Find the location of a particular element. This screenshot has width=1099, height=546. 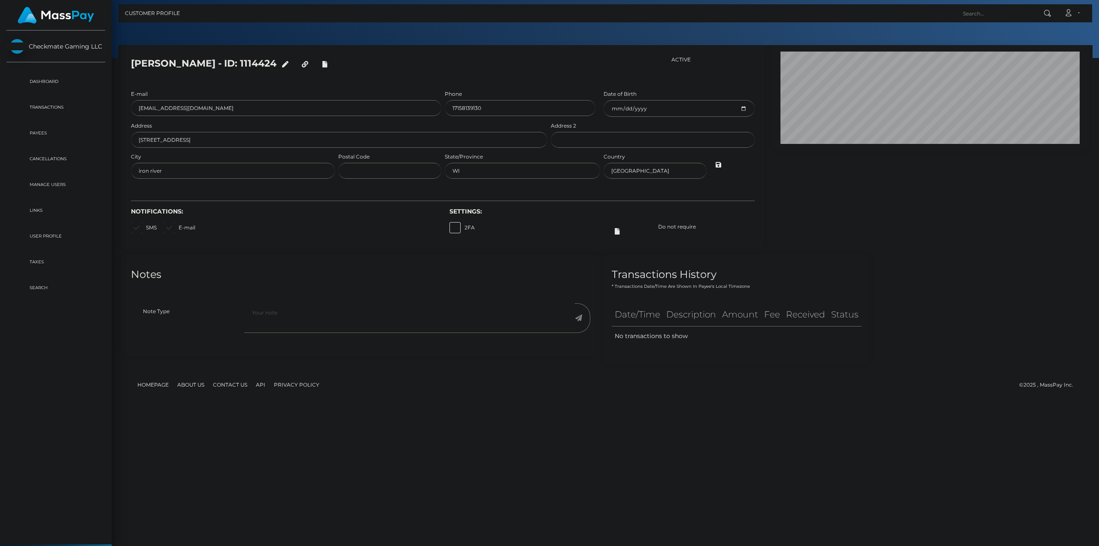

label: Country is located at coordinates (614, 157).